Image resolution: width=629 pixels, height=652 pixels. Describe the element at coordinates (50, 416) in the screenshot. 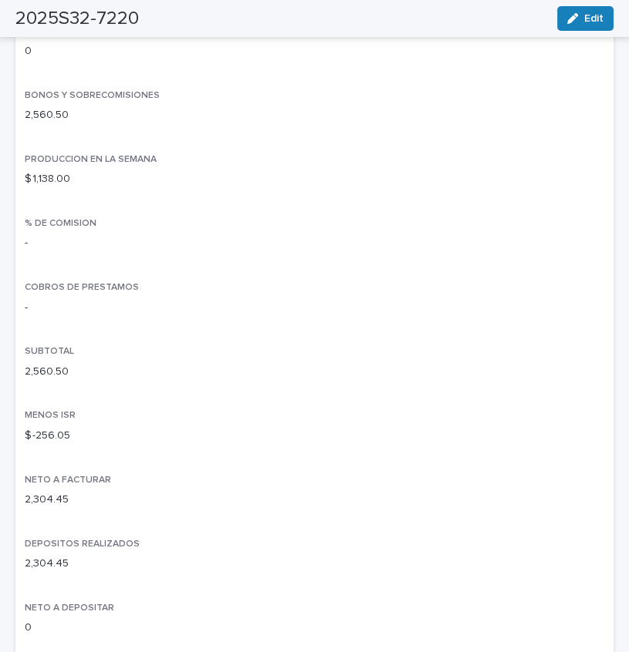

I see `span: MENOS ISR` at that location.